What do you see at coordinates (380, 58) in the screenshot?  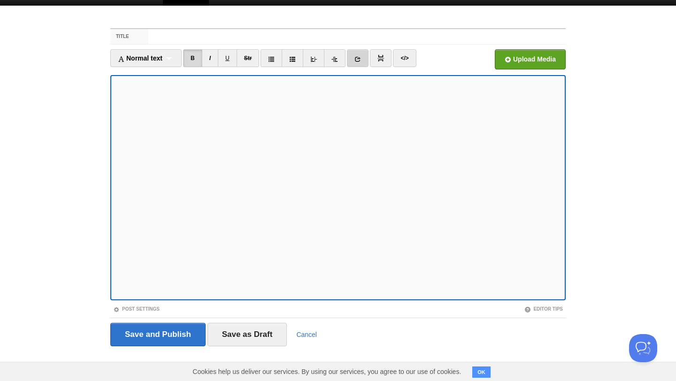 I see `img: pagebreak-icon.png` at bounding box center [380, 58].